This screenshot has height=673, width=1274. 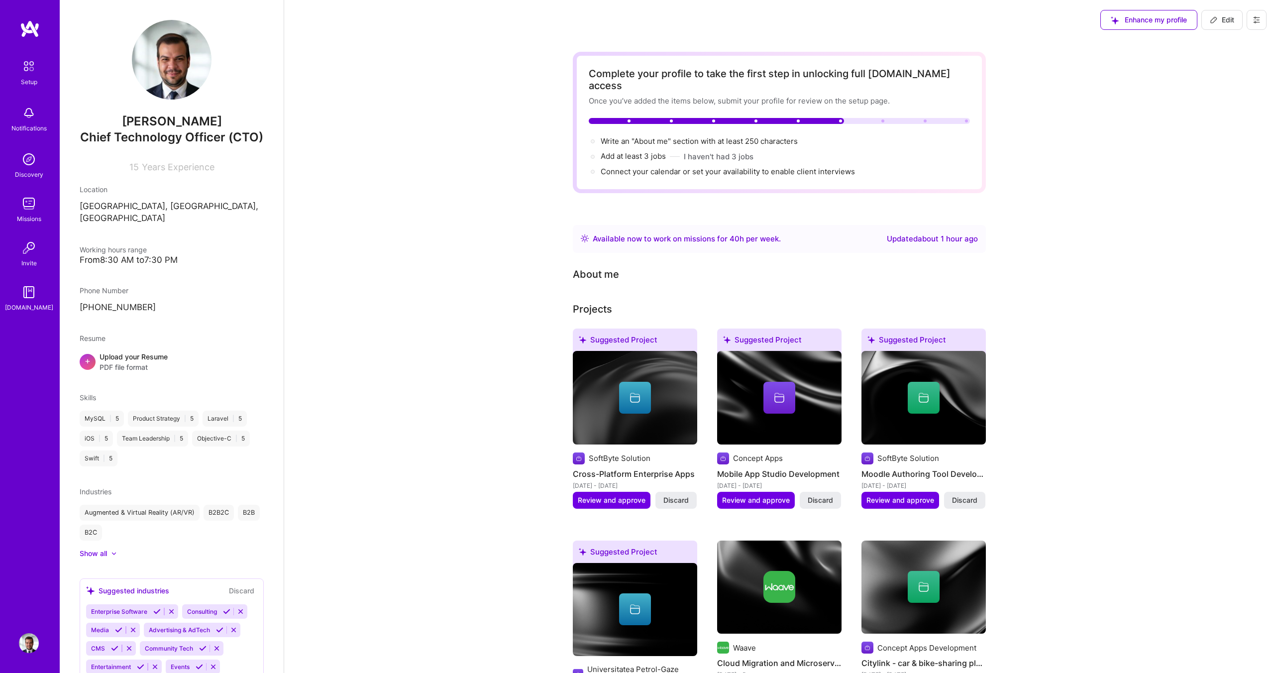 I want to click on a: User Avatar, so click(x=29, y=643).